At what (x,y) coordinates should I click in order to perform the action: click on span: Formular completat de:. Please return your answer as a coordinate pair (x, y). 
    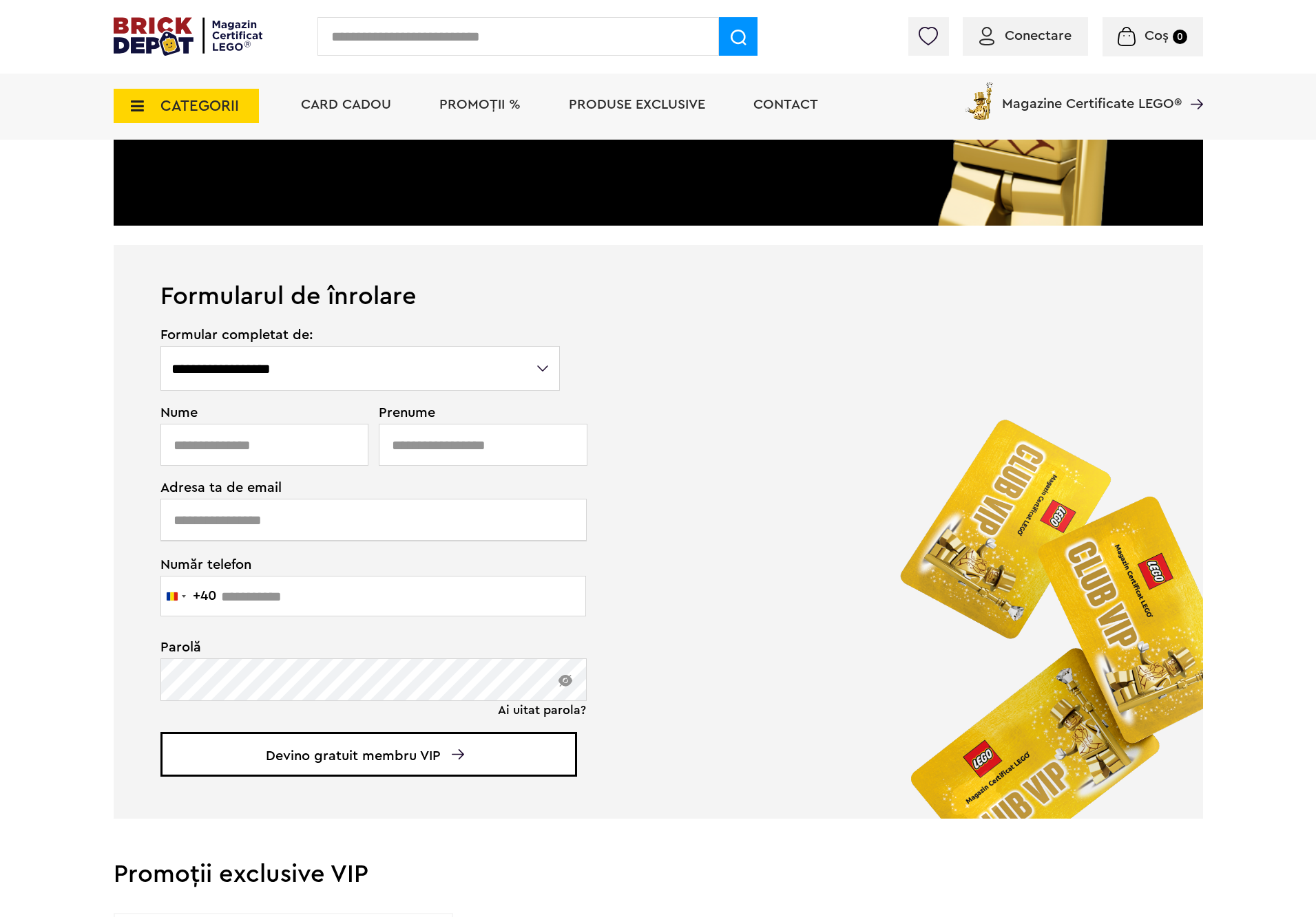
    Looking at the image, I should click on (360, 336).